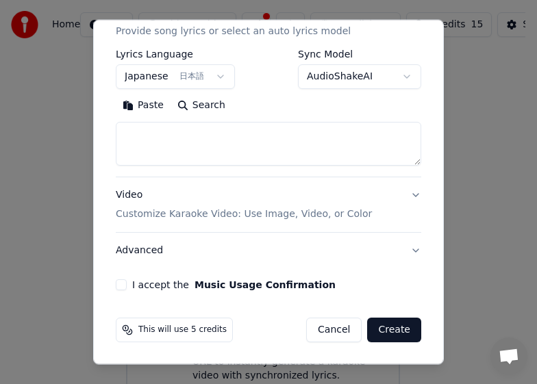  What do you see at coordinates (175, 54) in the screenshot?
I see `label: Lyrics Language` at bounding box center [175, 54].